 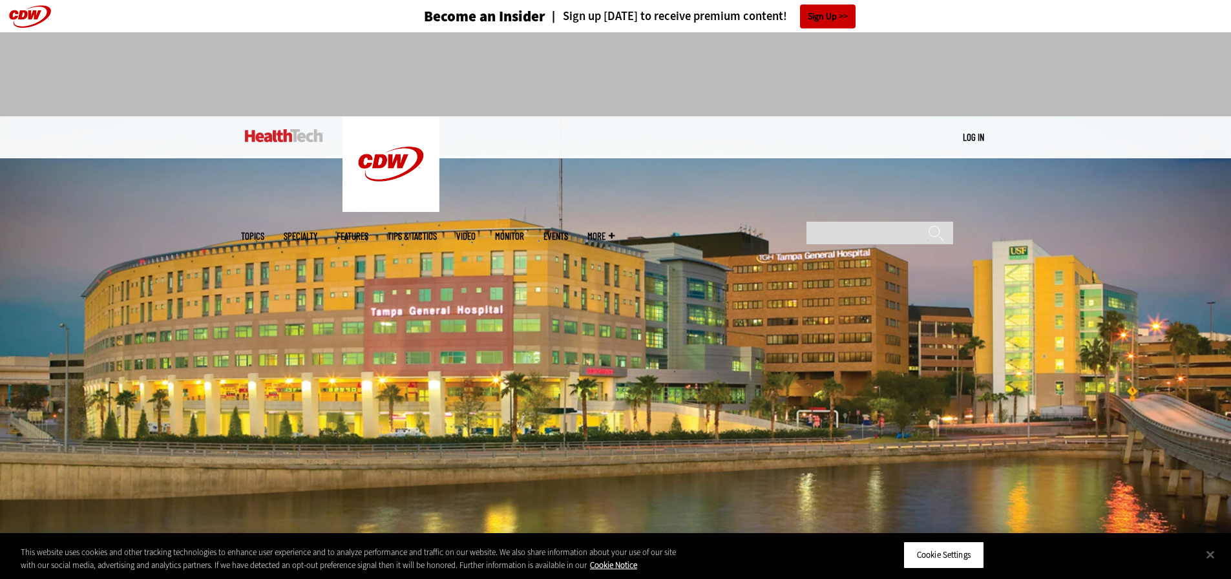 I want to click on button: Close, so click(x=1210, y=554).